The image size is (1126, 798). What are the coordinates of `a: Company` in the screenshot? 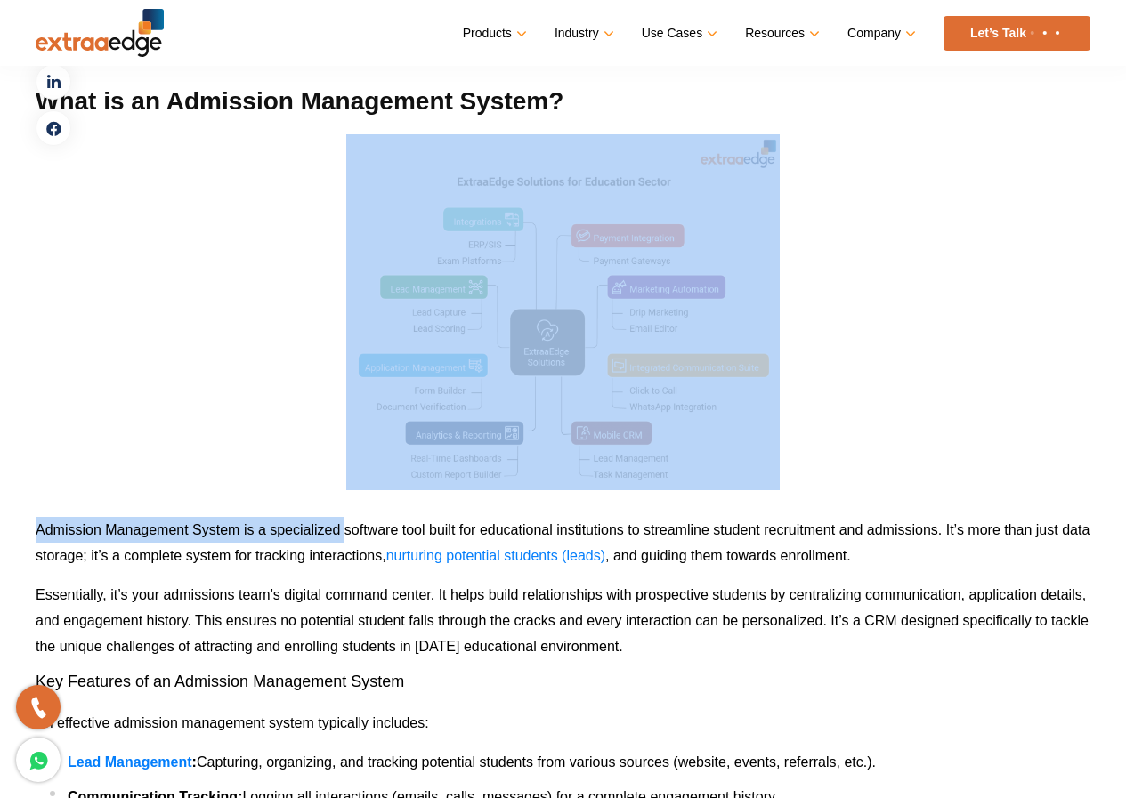 It's located at (879, 33).